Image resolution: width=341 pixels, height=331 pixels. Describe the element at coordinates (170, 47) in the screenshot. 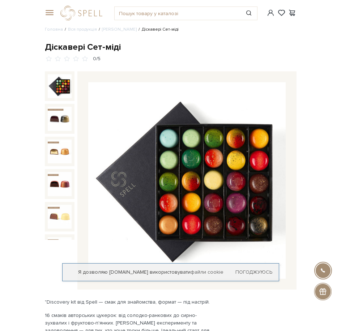

I see `div: Діскавері Сет-міді` at that location.